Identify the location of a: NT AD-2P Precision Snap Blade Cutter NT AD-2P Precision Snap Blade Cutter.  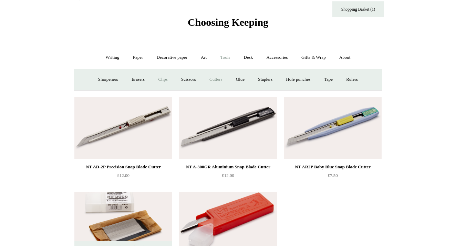
(123, 128).